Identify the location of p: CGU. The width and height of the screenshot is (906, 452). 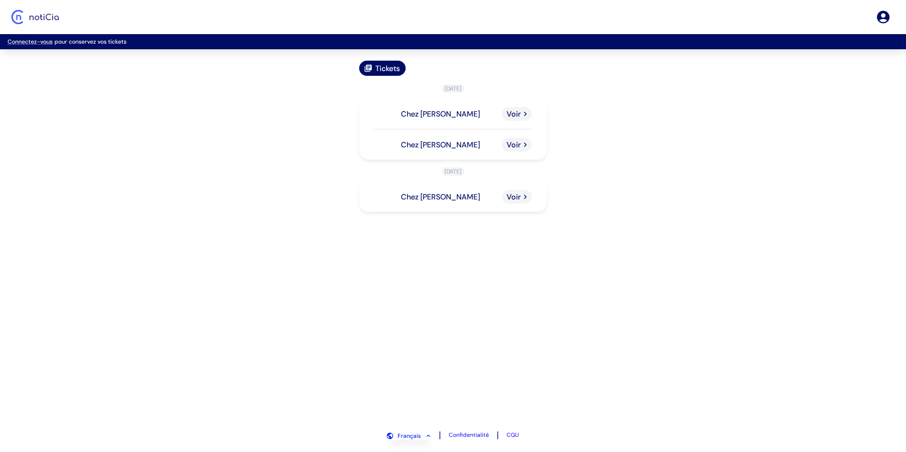
(513, 435).